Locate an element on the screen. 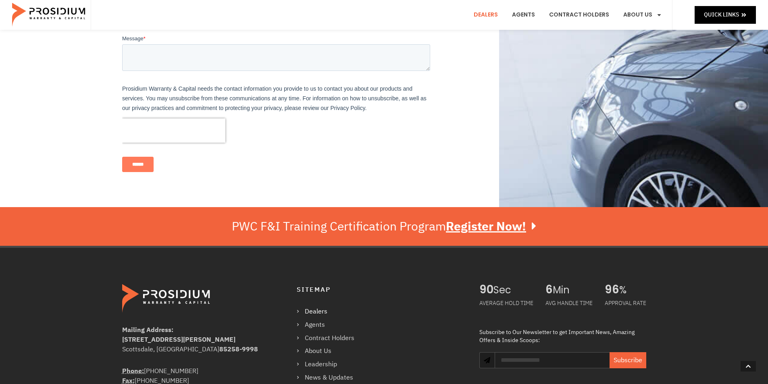 The height and width of the screenshot is (384, 768). span: Quick Links is located at coordinates (721, 15).